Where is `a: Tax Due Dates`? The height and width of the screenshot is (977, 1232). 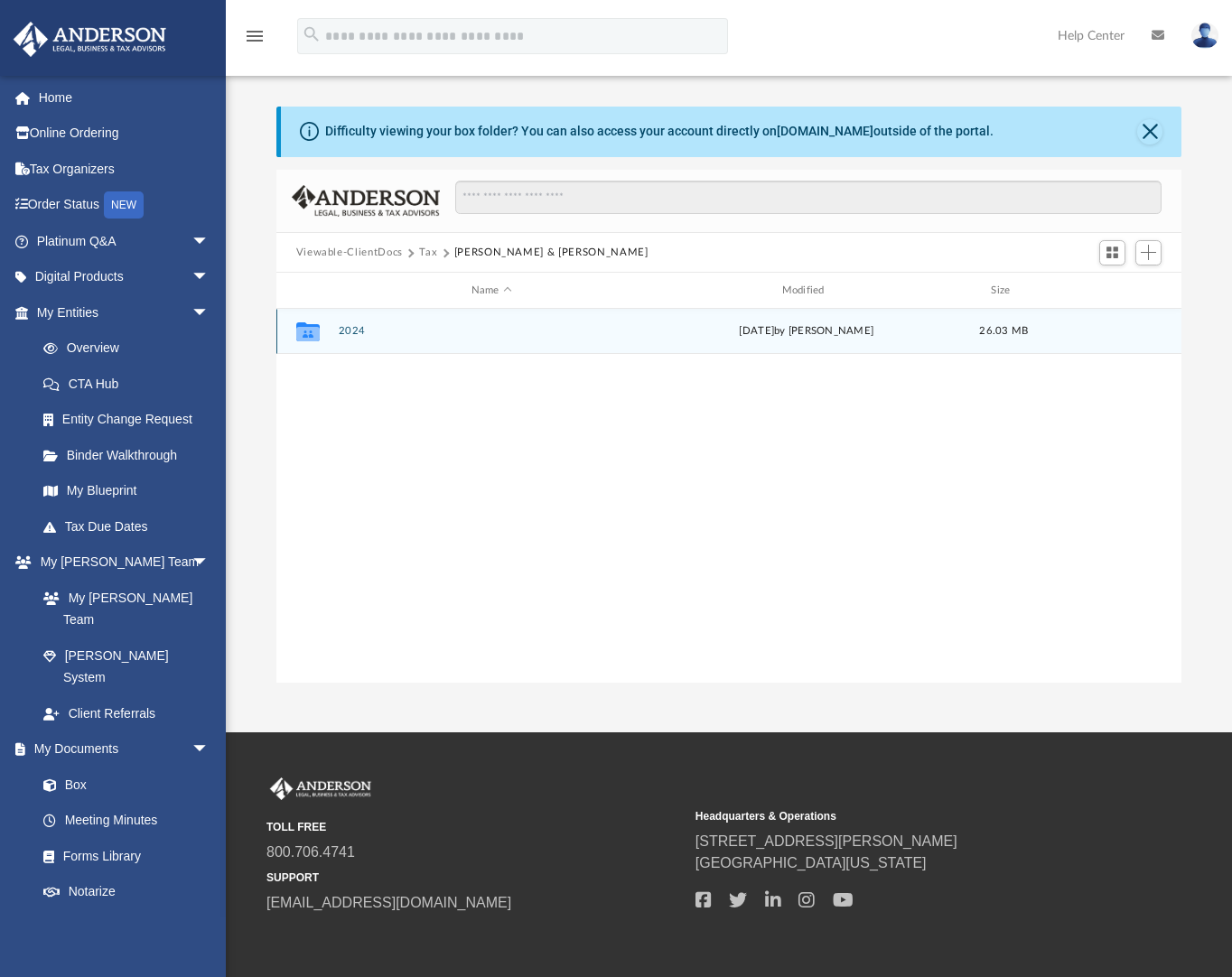 a: Tax Due Dates is located at coordinates (131, 526).